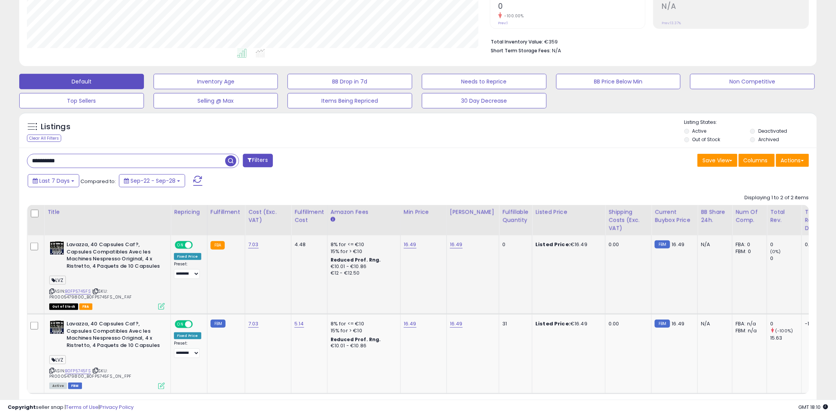 The height and width of the screenshot is (415, 836). I want to click on h2: N/A, so click(735, 7).